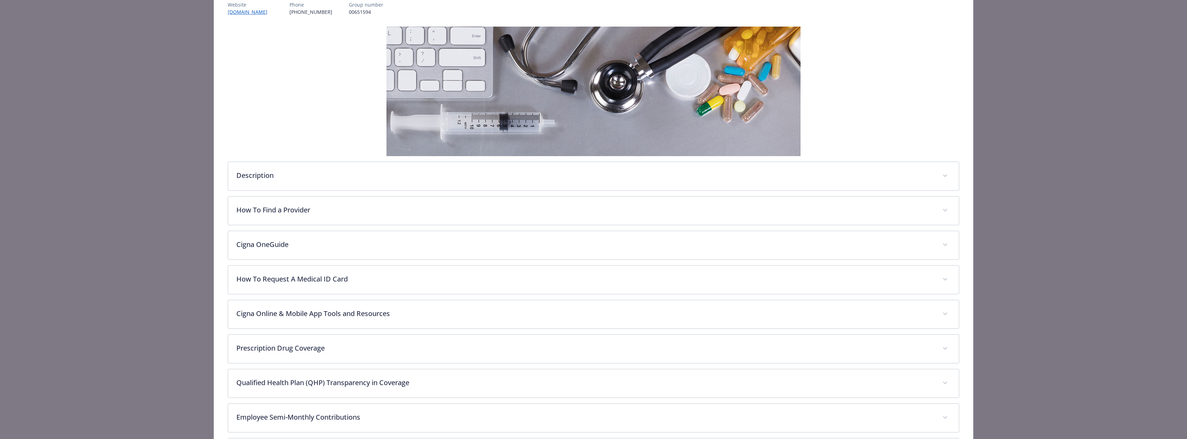 The width and height of the screenshot is (1187, 439). What do you see at coordinates (594, 314) in the screenshot?
I see `div: Cigna Online & Mobile App Tools and Resources` at bounding box center [594, 314].